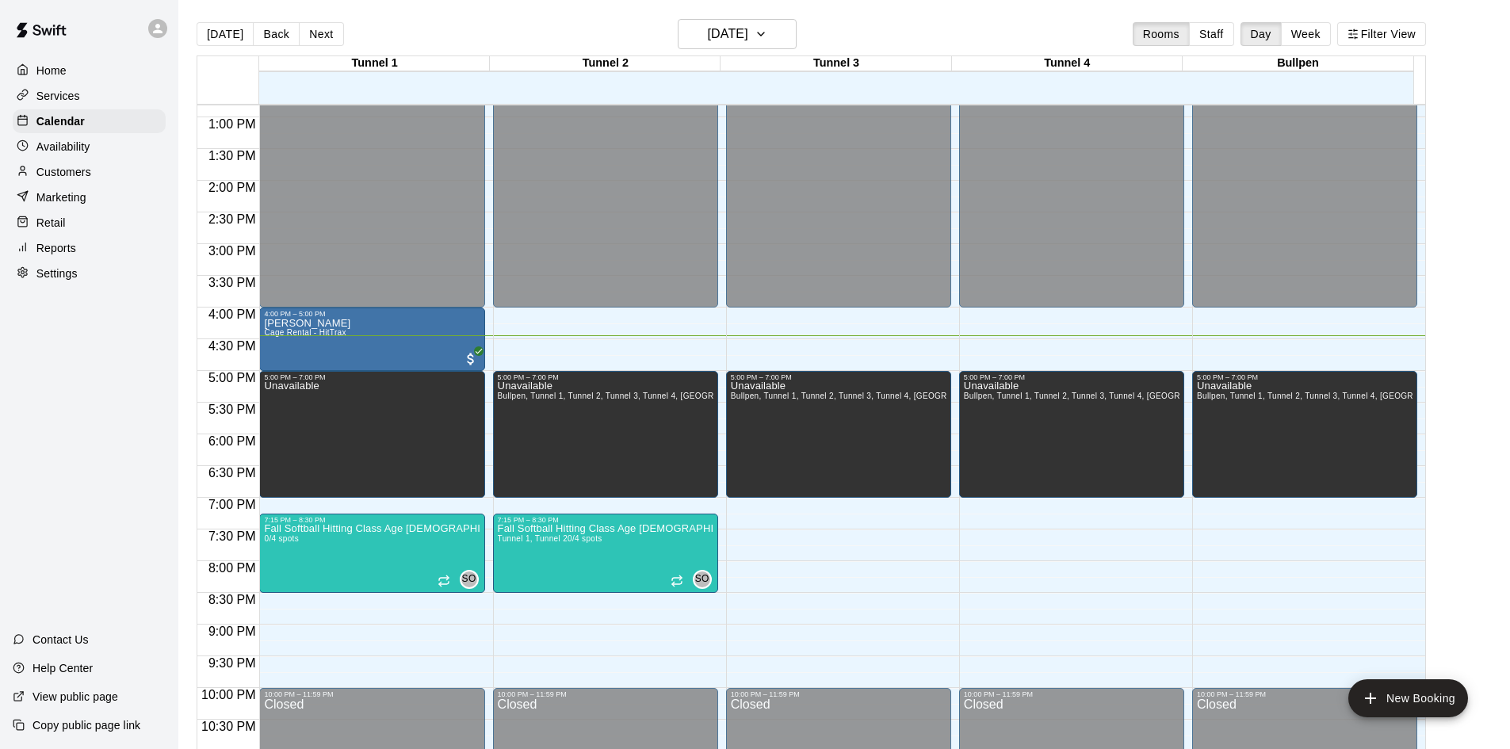  What do you see at coordinates (836, 63) in the screenshot?
I see `div: Tunnel 3` at bounding box center [836, 63].